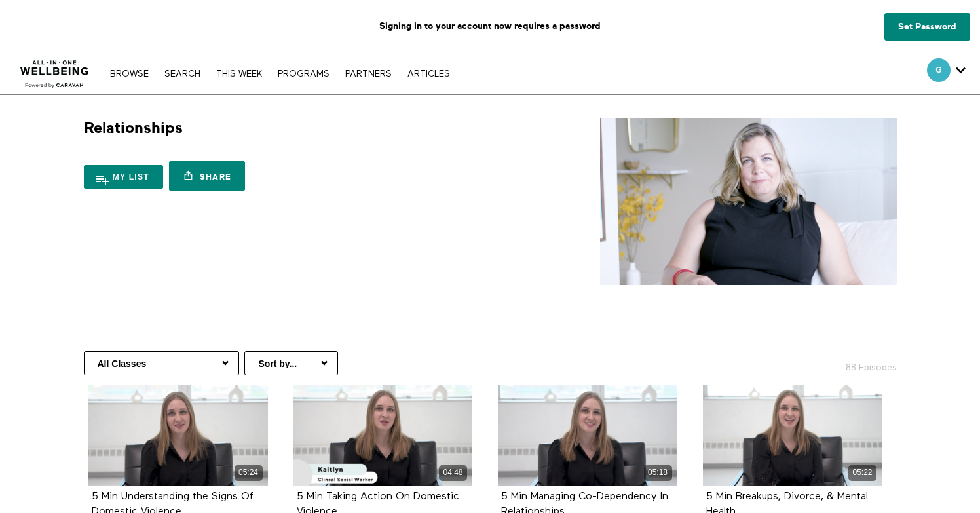  Describe the element at coordinates (178, 436) in the screenshot. I see `a: 5 Min Understanding the Signs Of Domestic Violence 05:24` at that location.